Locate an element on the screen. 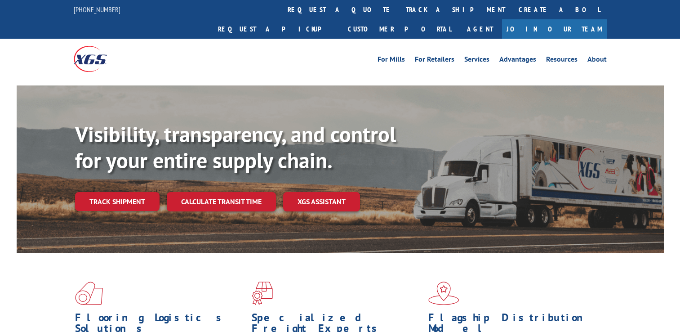 This screenshot has width=680, height=332. a: For Retailers is located at coordinates (434, 61).